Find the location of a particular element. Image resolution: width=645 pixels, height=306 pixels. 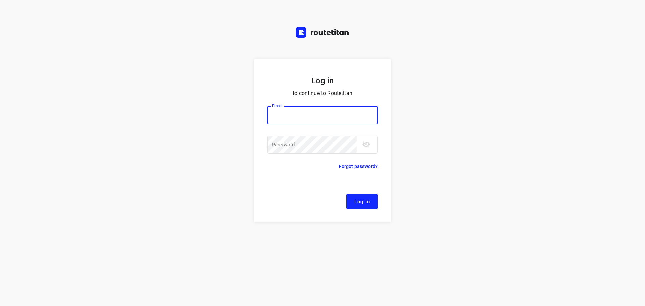

h5: Log in is located at coordinates (322, 81).